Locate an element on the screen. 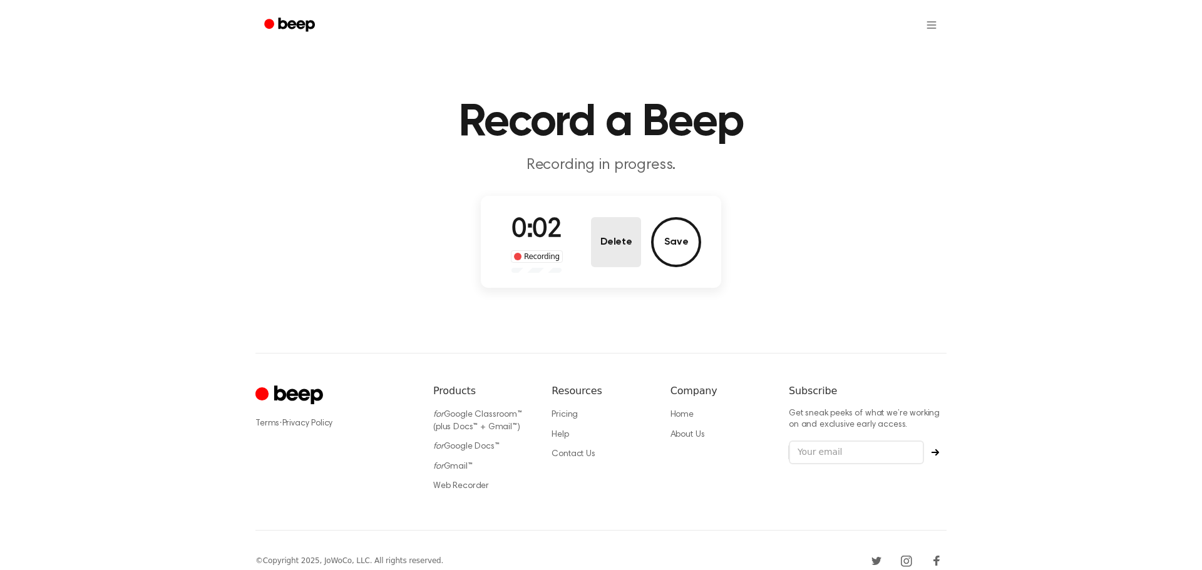  button: Open menu is located at coordinates (932, 25).